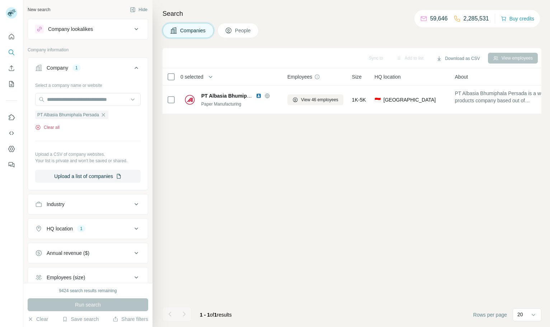 This screenshot has height=327, width=550. What do you see at coordinates (88, 50) in the screenshot?
I see `p: Company information` at bounding box center [88, 50].